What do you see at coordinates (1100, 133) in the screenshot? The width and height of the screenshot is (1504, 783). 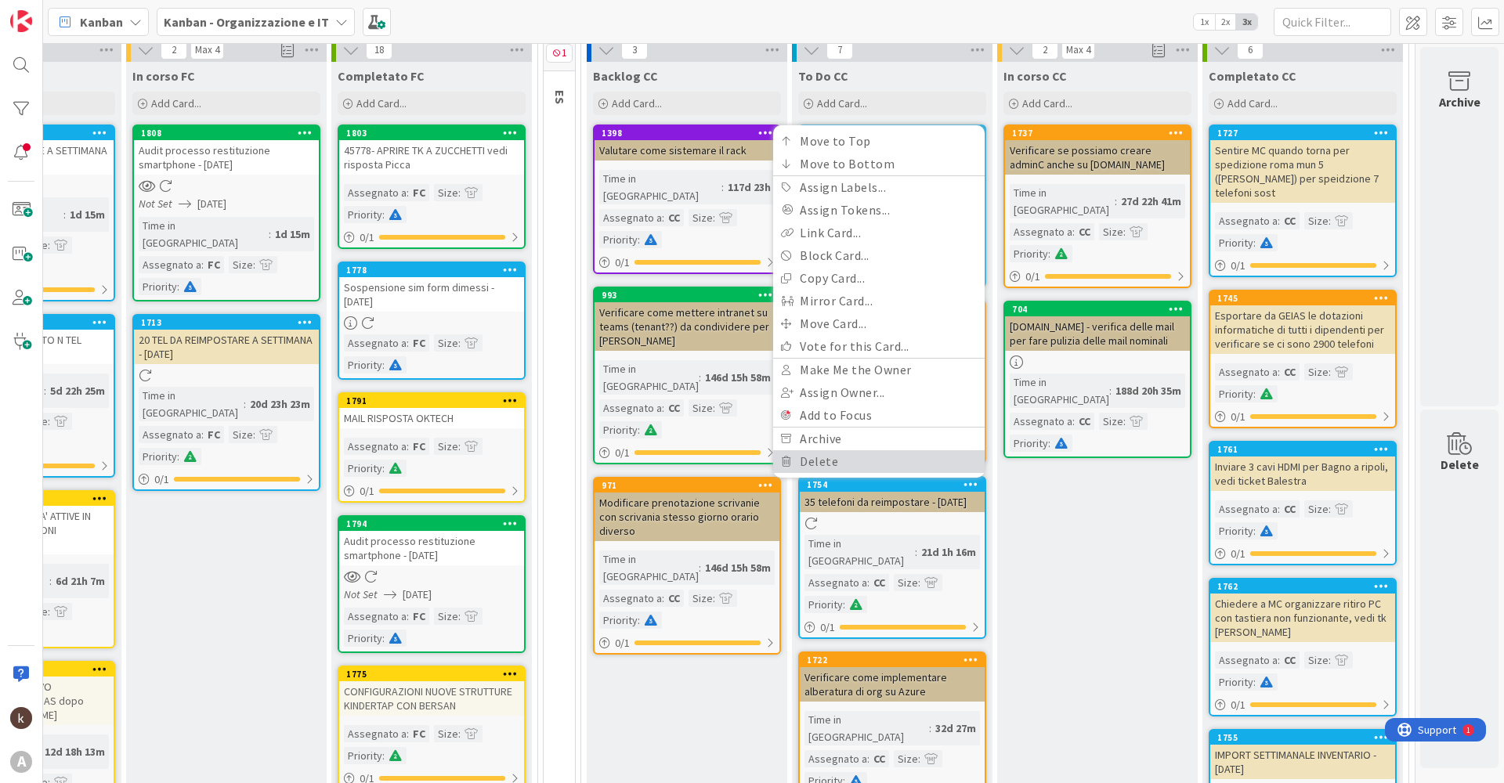 I see `div: 1737` at bounding box center [1100, 133].